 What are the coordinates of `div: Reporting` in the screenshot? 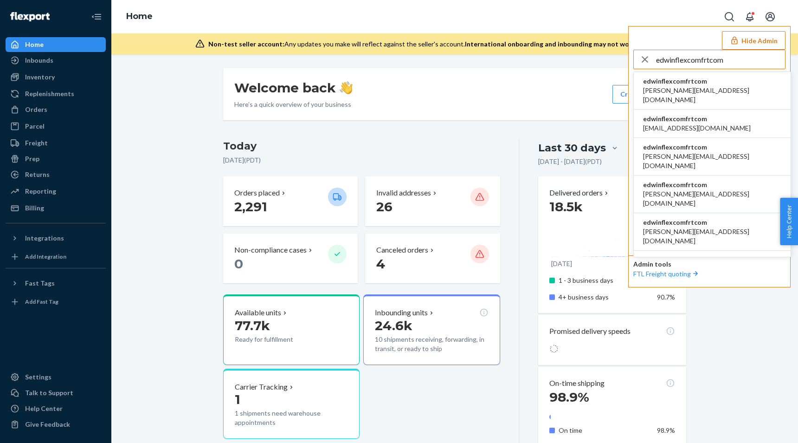 It's located at (40, 191).